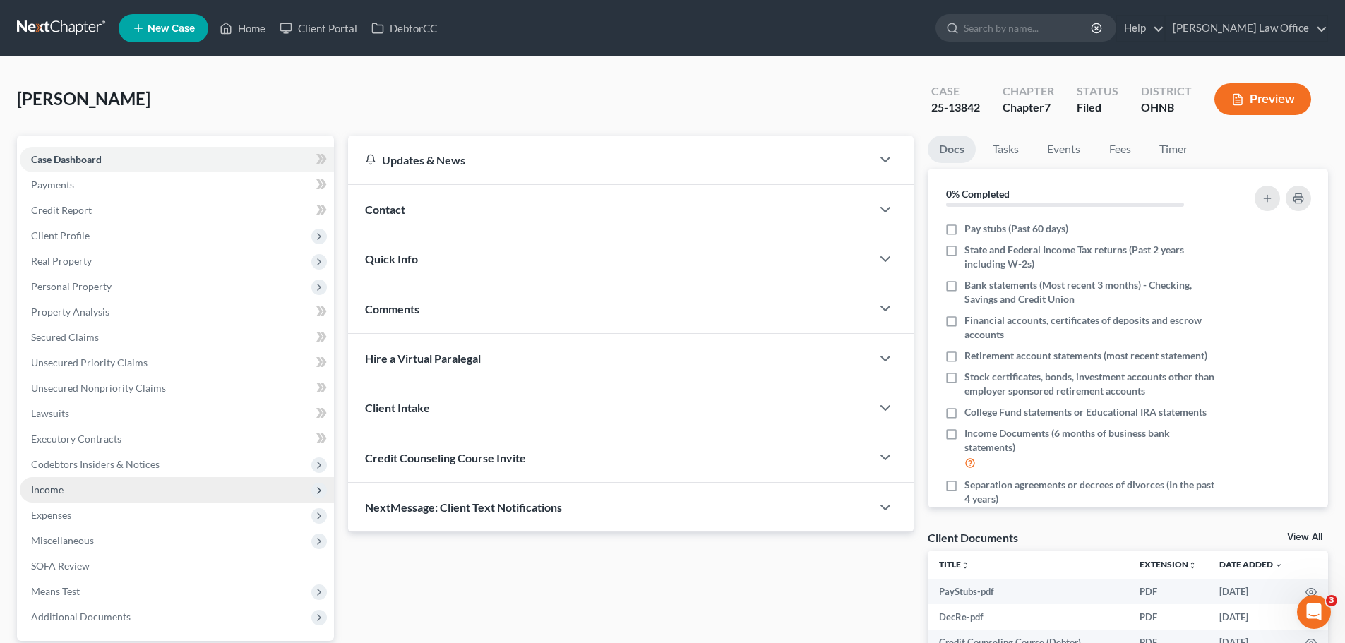 The width and height of the screenshot is (1345, 643). Describe the element at coordinates (62, 540) in the screenshot. I see `span: Miscellaneous` at that location.